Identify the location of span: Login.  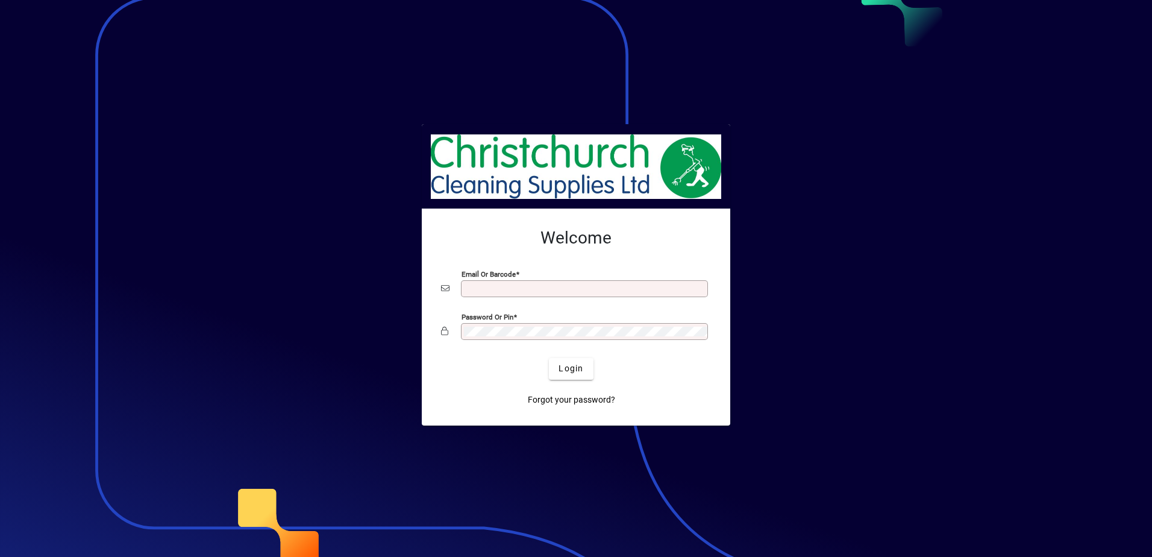
(570, 368).